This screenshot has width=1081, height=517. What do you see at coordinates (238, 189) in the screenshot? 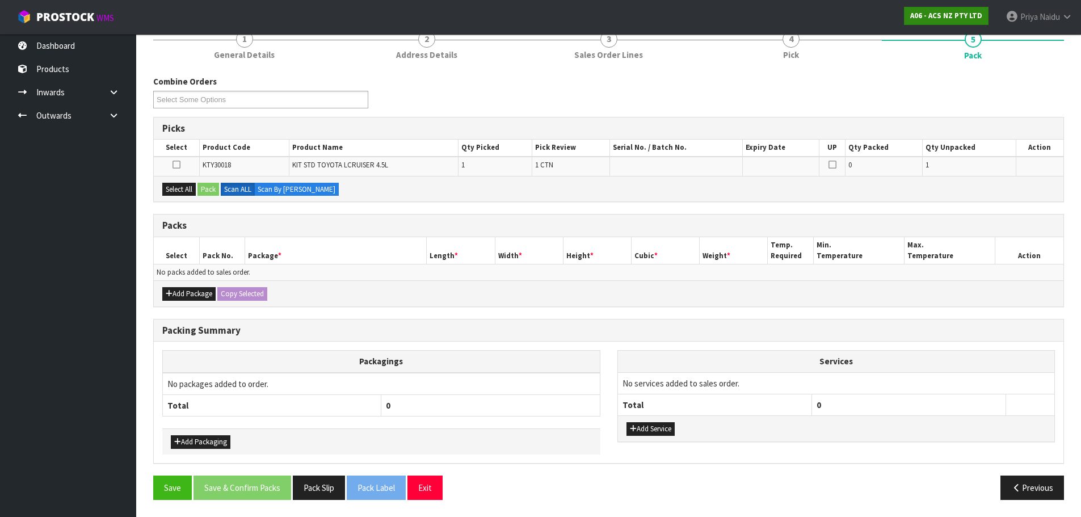
I see `label: Scan ALL` at bounding box center [238, 189].